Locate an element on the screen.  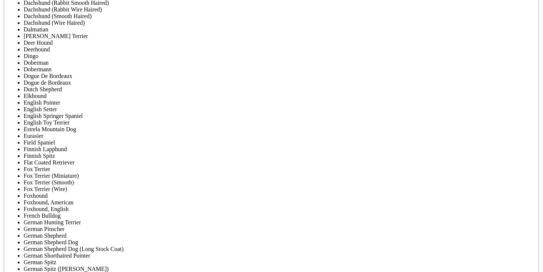
li: Elkhound is located at coordinates (279, 96).